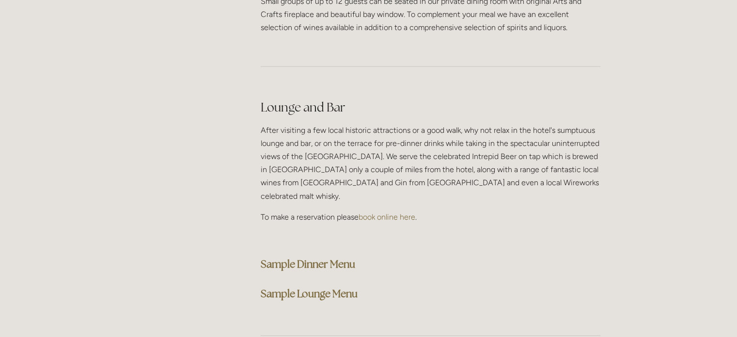 This screenshot has width=737, height=337. What do you see at coordinates (387, 217) in the screenshot?
I see `a: book online here` at bounding box center [387, 217].